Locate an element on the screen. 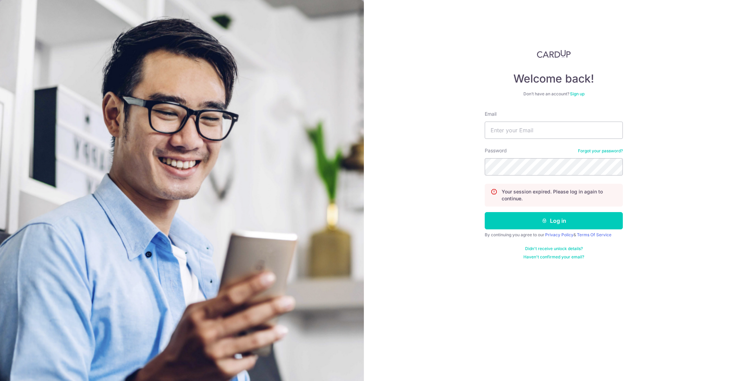 The height and width of the screenshot is (381, 744). a: Sign up is located at coordinates (577, 94).